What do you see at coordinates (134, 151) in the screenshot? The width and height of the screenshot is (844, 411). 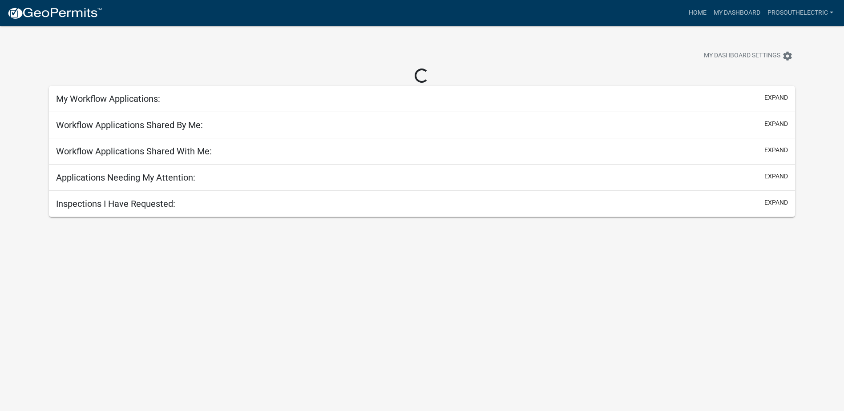 I see `h5: Workflow Applications Shared With Me:` at bounding box center [134, 151].